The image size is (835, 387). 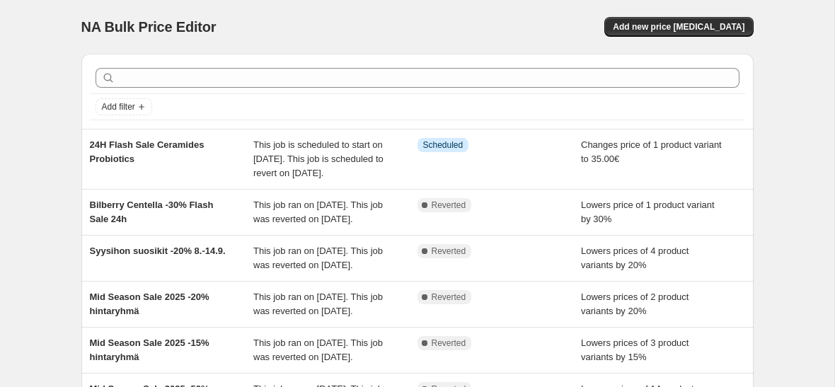 What do you see at coordinates (648, 212) in the screenshot?
I see `span: Lowers price of 1 product variant by 30%` at bounding box center [648, 212].